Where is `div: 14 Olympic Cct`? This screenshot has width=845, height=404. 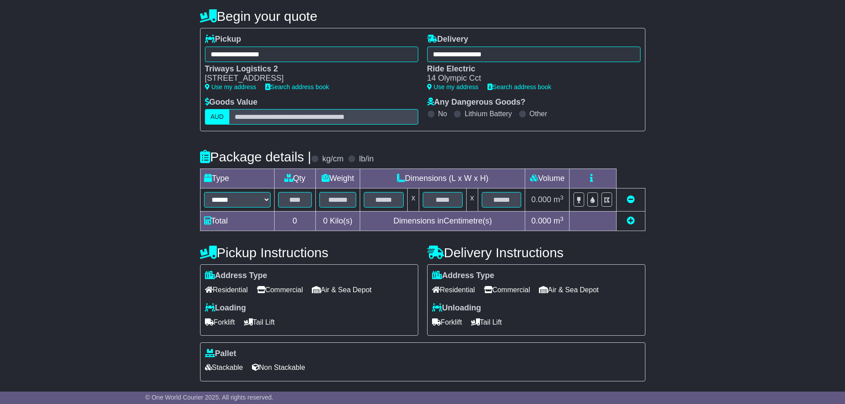
div: 14 Olympic Cct is located at coordinates (529, 79).